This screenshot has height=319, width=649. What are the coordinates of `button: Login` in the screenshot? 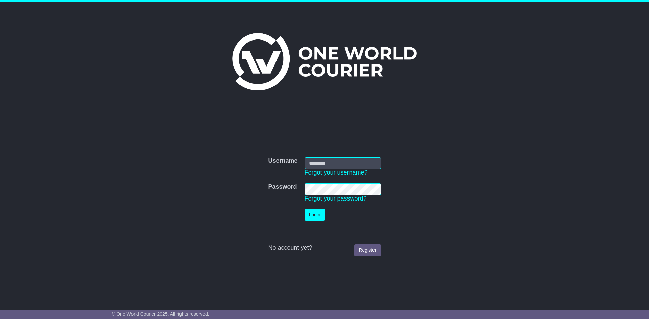 It's located at (315, 215).